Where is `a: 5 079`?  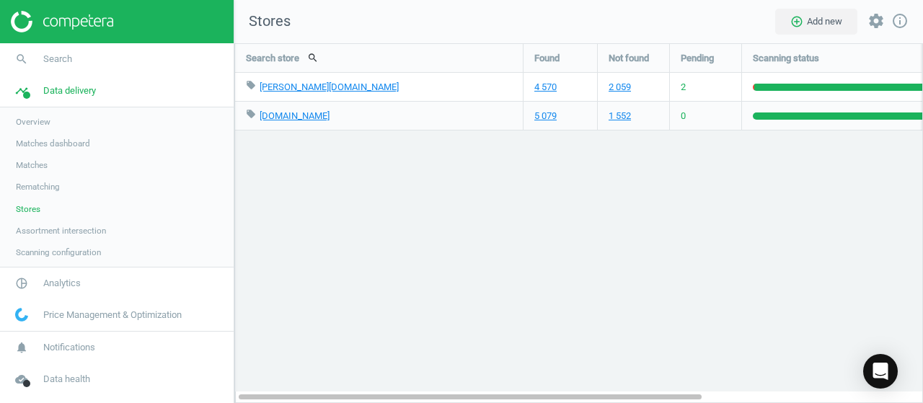
a: 5 079 is located at coordinates (545, 116).